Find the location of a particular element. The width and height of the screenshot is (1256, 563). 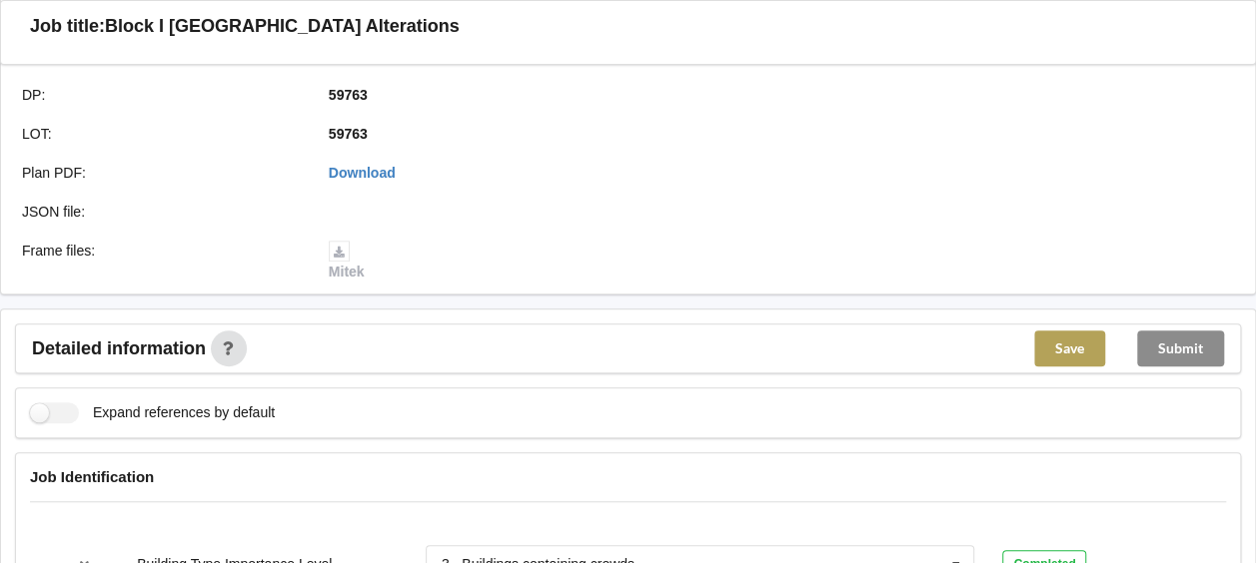

button: Save is located at coordinates (1069, 349).